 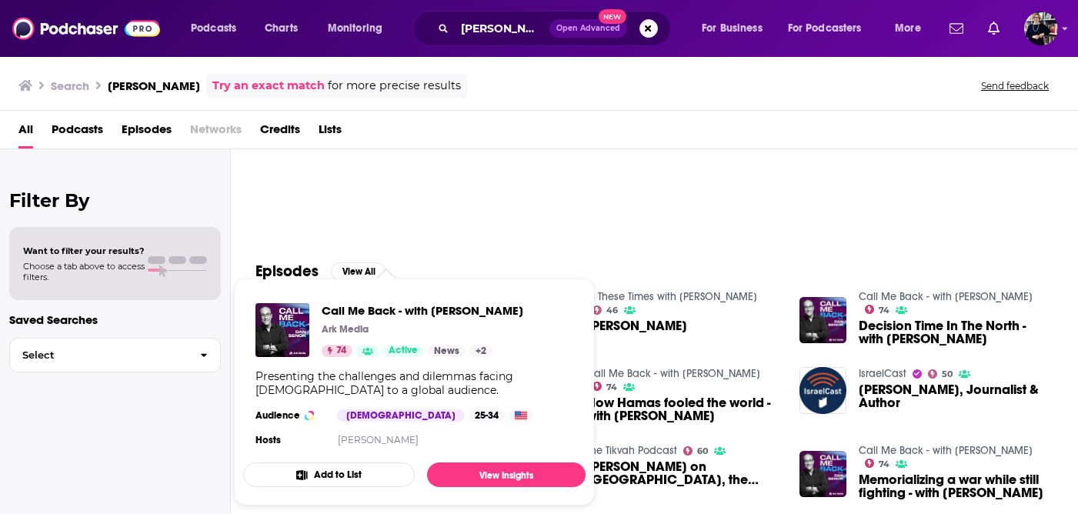 I want to click on a: Charts, so click(x=281, y=28).